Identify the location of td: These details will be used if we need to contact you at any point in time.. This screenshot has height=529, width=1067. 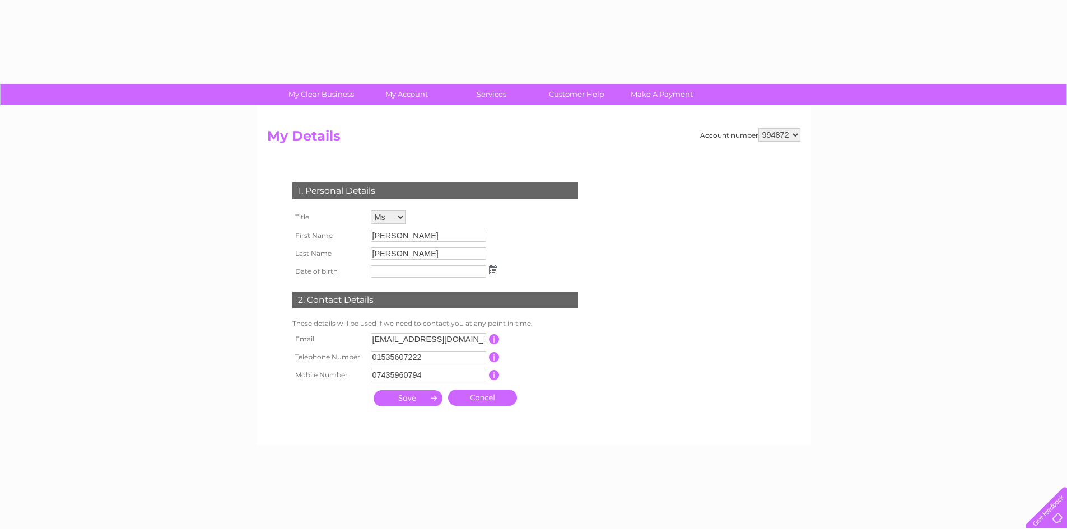
(435, 324).